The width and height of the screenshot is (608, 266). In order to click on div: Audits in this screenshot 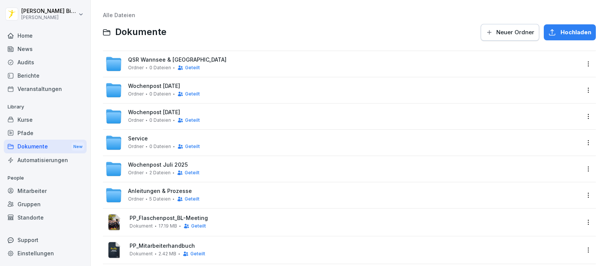, I will do `click(45, 62)`.